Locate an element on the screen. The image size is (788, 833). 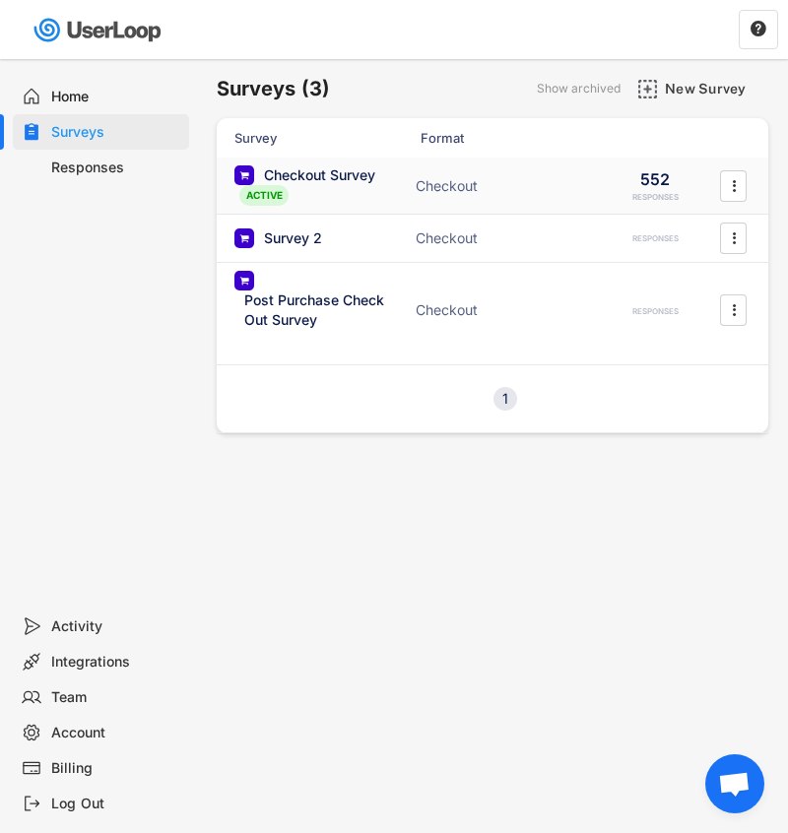
div: Team is located at coordinates (116, 697).